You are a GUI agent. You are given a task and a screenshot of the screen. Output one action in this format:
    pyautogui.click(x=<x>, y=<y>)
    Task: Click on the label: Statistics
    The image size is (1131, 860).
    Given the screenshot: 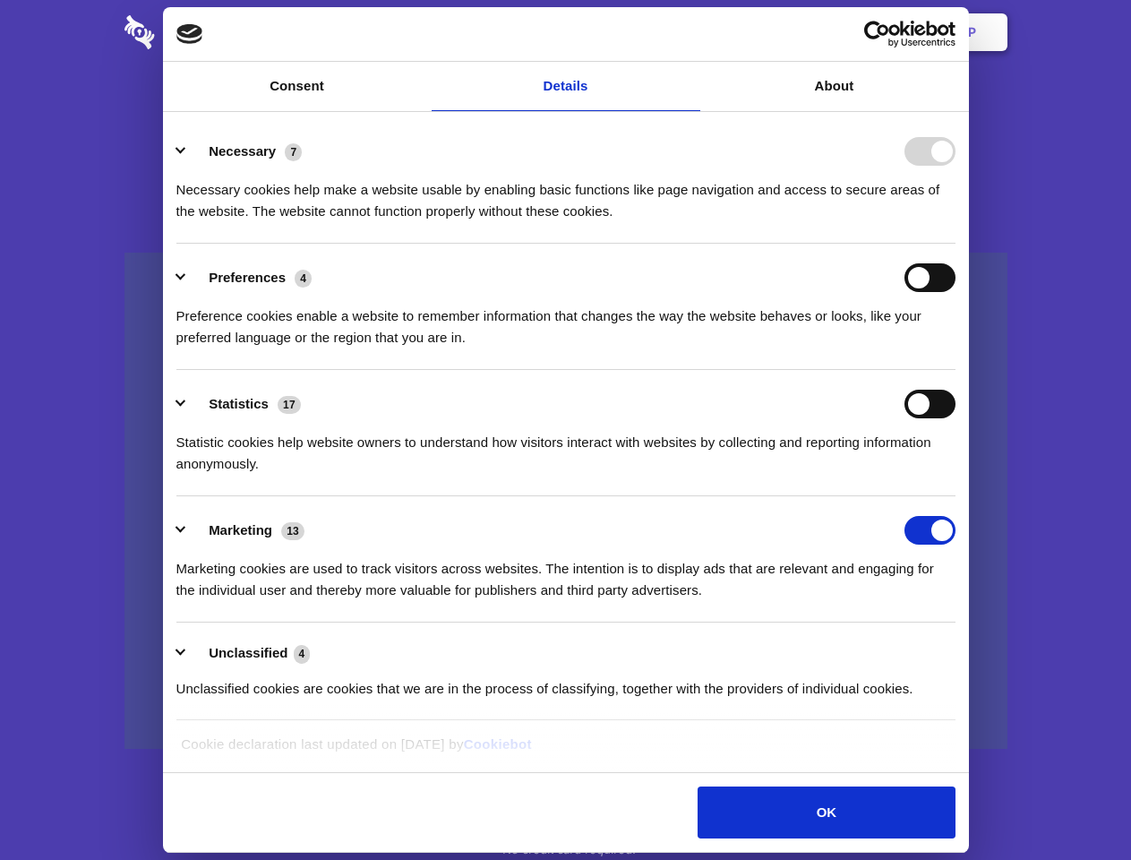 What is the action you would take?
    pyautogui.click(x=238, y=403)
    